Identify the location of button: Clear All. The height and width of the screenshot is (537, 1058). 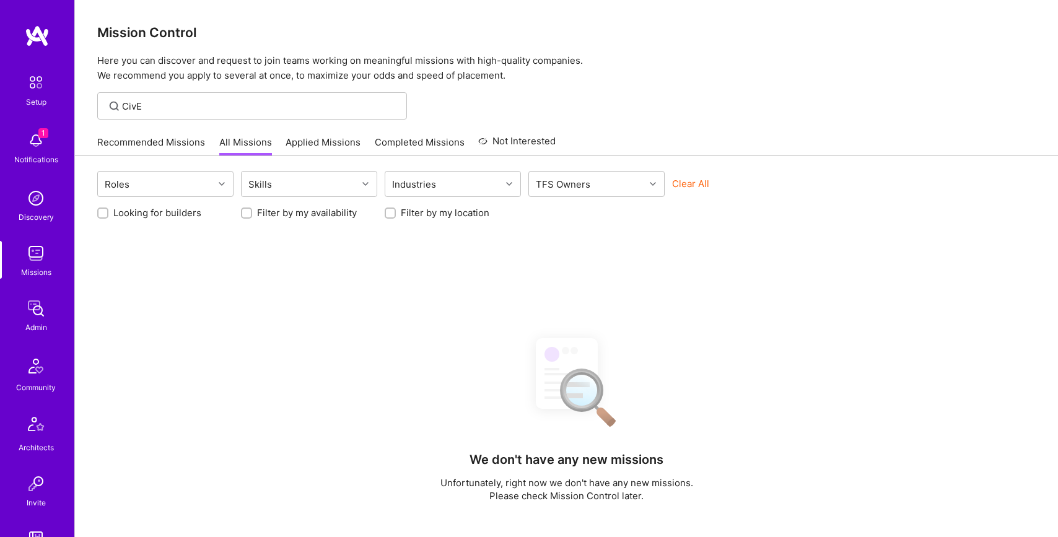
(691, 183).